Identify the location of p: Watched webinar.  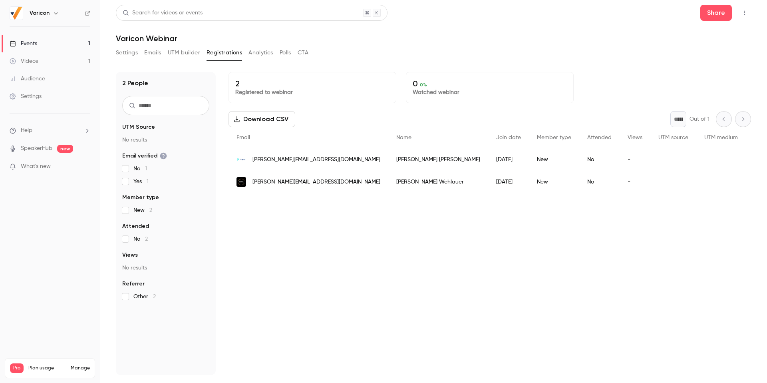
(490, 92).